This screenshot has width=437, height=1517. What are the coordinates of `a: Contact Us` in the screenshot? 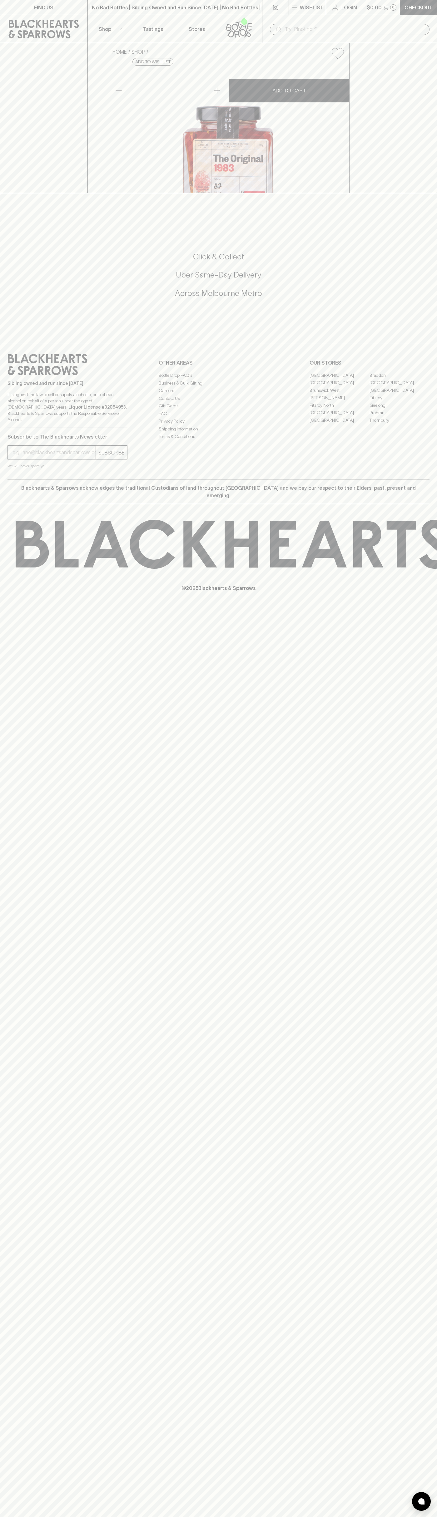 It's located at (218, 398).